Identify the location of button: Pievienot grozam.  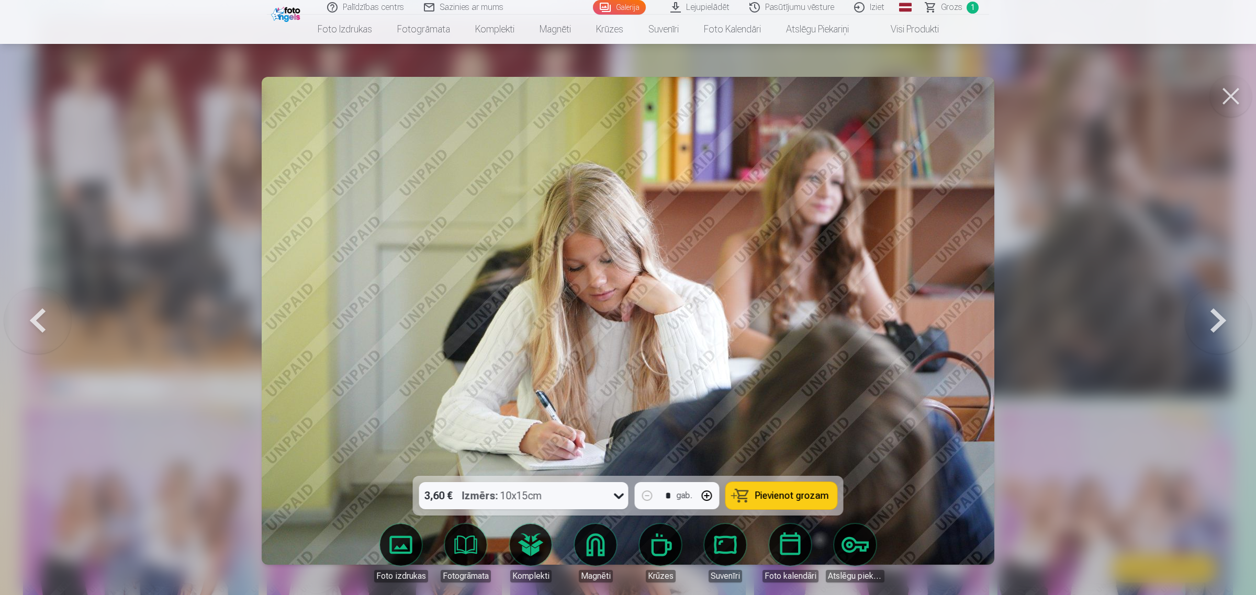
(781, 496).